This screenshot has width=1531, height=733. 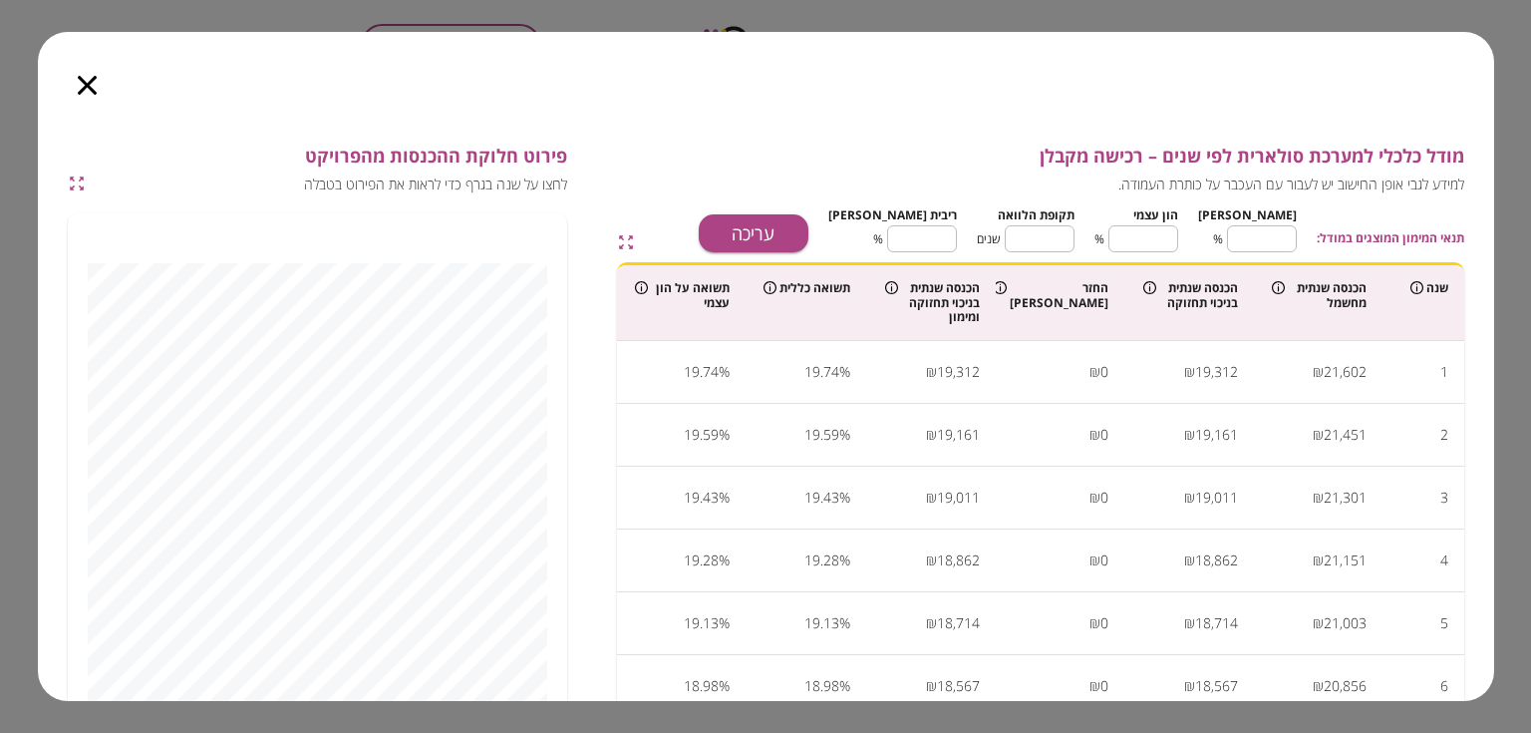 I want to click on span: פירוט חלוקת ההכנסות מהפרויקט, so click(x=330, y=157).